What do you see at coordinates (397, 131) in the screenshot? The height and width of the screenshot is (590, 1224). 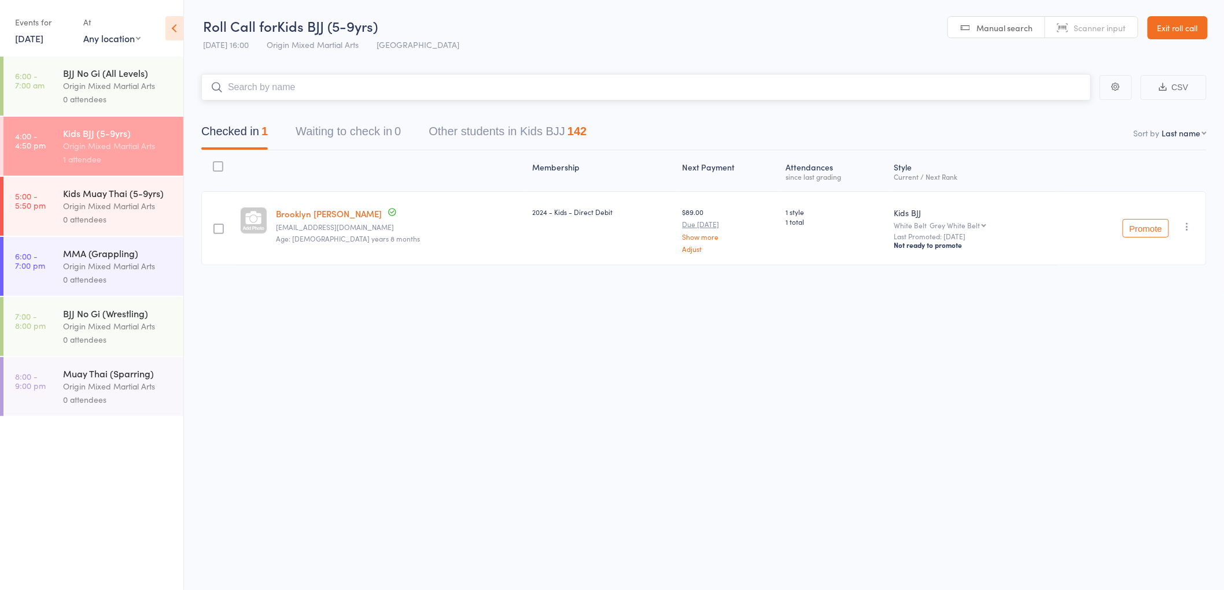 I see `div: 0` at bounding box center [397, 131].